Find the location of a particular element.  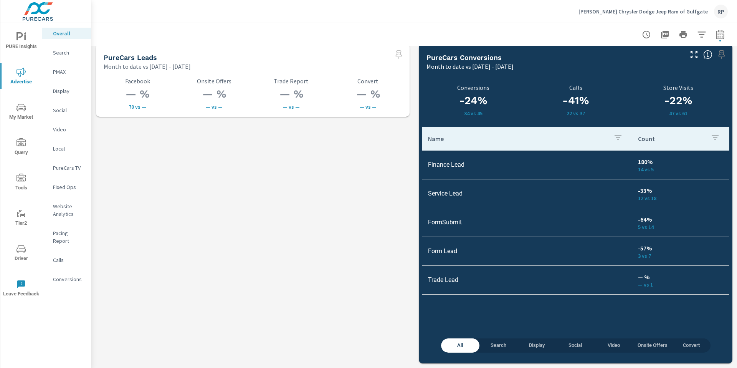

span: Leave Feedback is located at coordinates (21, 288).